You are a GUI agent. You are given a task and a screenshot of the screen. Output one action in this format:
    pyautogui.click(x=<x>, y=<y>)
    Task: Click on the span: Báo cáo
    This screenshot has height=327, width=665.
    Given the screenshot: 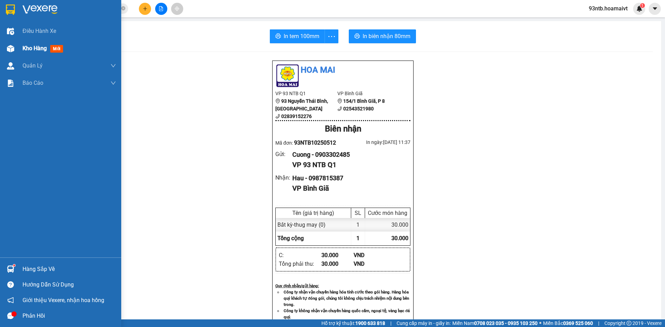 What is the action you would take?
    pyautogui.click(x=33, y=83)
    